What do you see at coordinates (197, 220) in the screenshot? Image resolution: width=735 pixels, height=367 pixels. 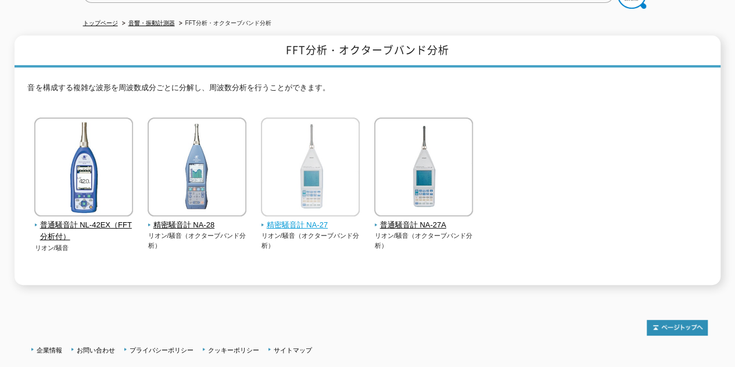 I see `a: 精密騒音計 NA-28` at bounding box center [197, 220].